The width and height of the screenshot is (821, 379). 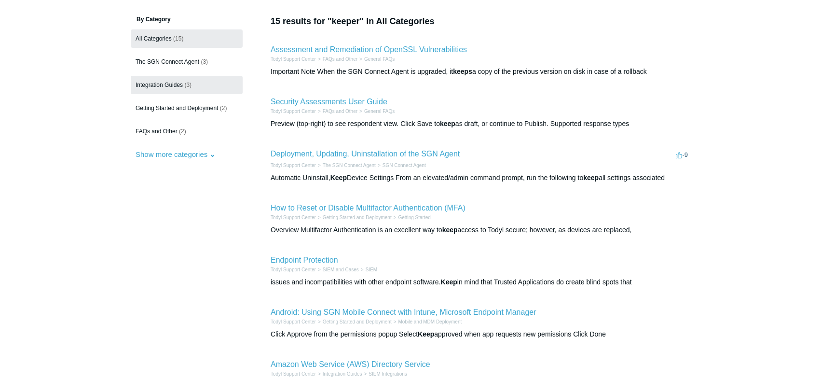 What do you see at coordinates (167, 62) in the screenshot?
I see `span: The SGN Connect Agent` at bounding box center [167, 62].